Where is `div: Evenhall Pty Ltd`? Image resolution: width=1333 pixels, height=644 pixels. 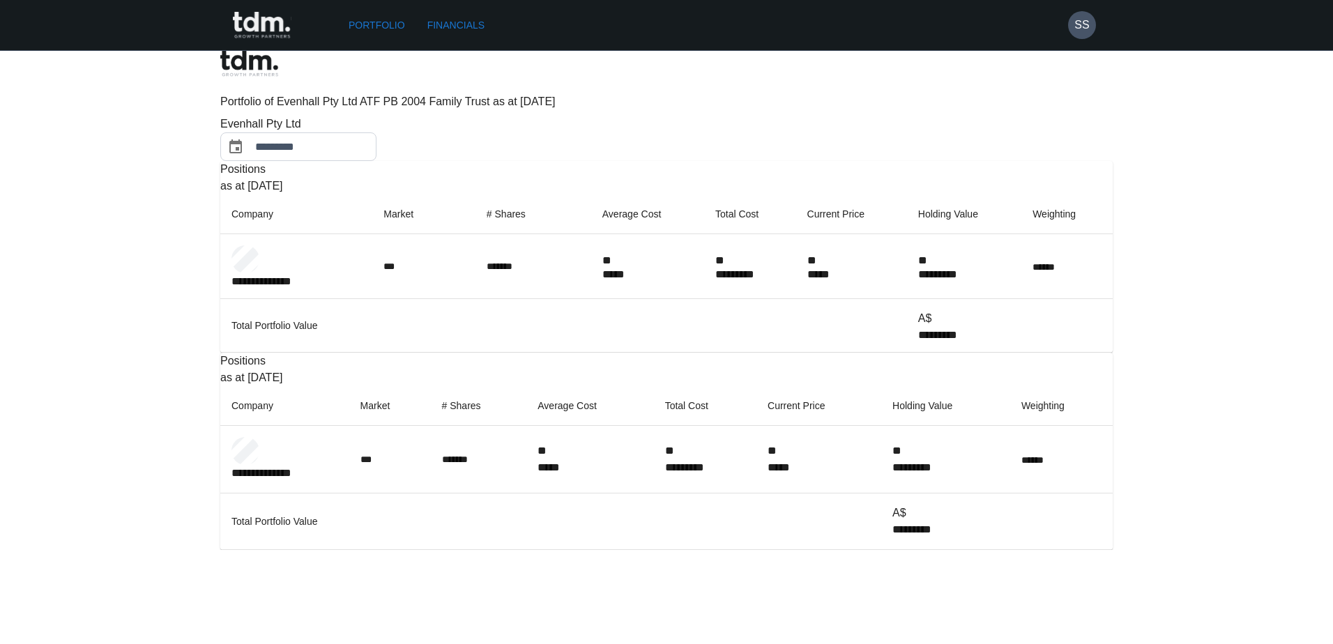
div: Evenhall Pty Ltd is located at coordinates (325, 124).